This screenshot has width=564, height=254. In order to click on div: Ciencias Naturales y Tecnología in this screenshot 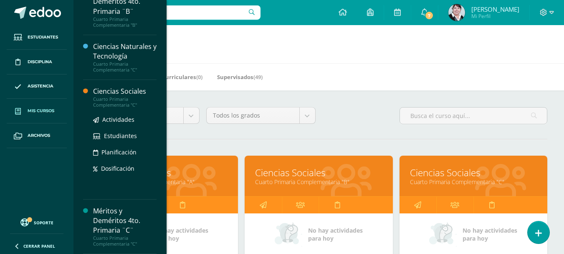, I will do `click(125, 51)`.